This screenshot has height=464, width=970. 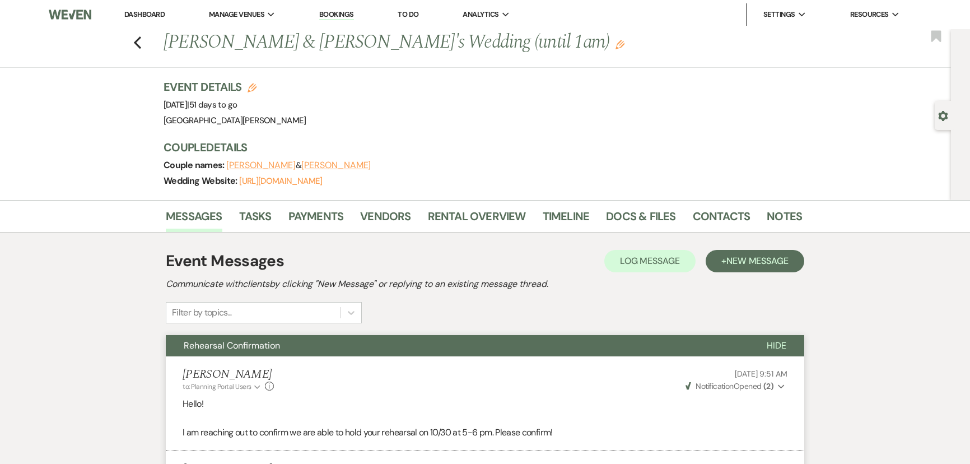 I want to click on a: Rental Overview, so click(x=477, y=220).